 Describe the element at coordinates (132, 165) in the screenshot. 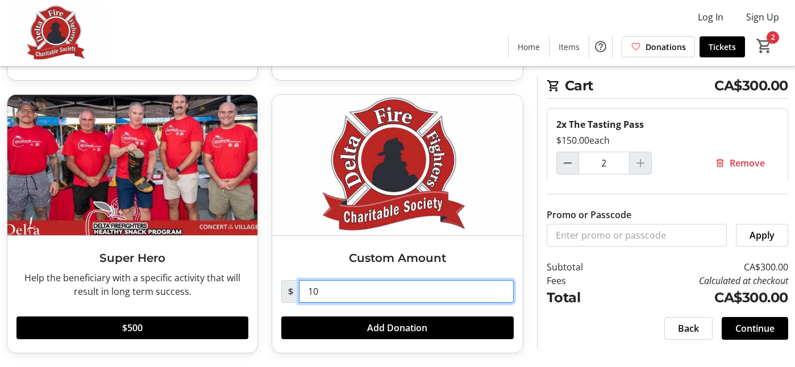

I see `img: Super Hero` at that location.